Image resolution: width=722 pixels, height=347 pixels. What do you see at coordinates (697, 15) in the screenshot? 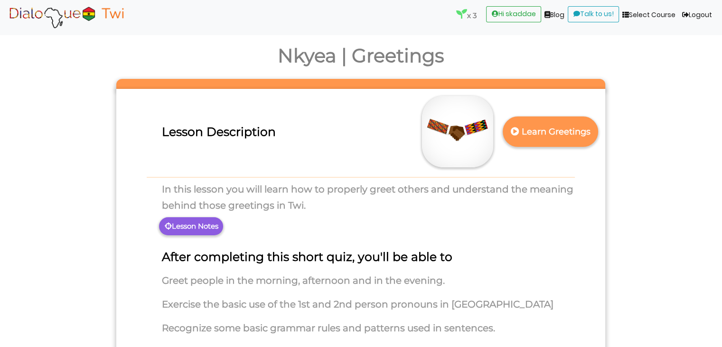
I see `a: Logout` at bounding box center [697, 15].